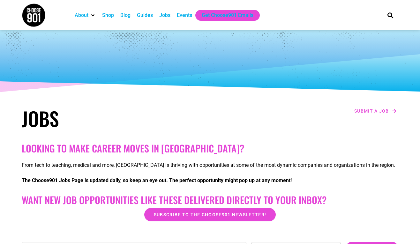  What do you see at coordinates (224, 15) in the screenshot?
I see `nav: Main nav` at bounding box center [224, 15].